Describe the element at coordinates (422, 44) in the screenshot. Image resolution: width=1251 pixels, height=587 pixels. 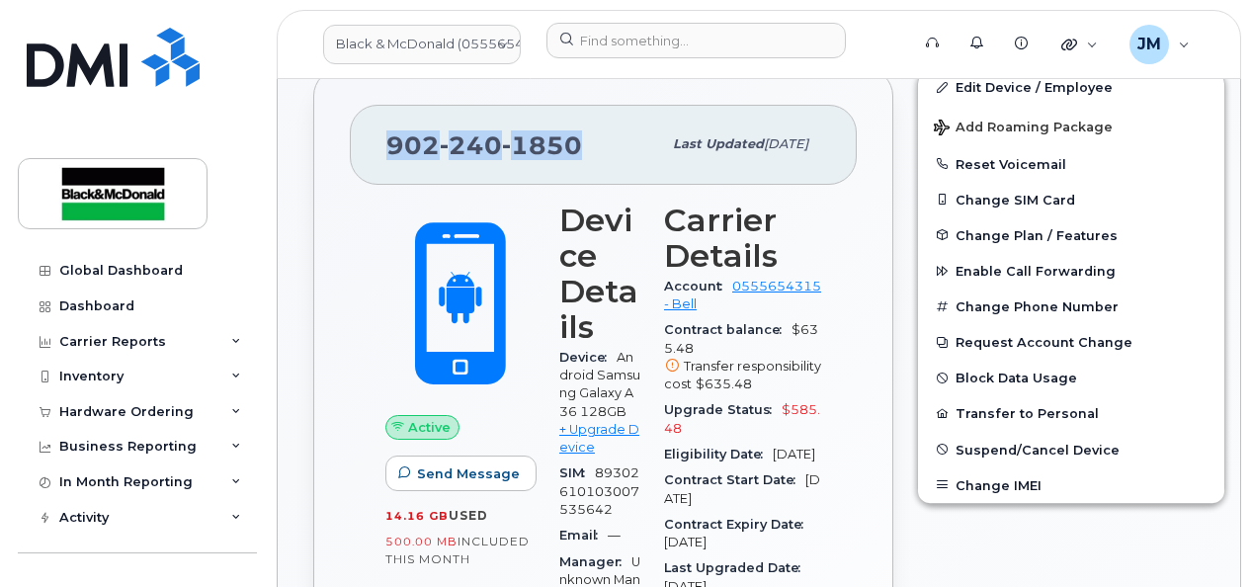
I see `a: Black & McDonald (0555654315)` at that location.